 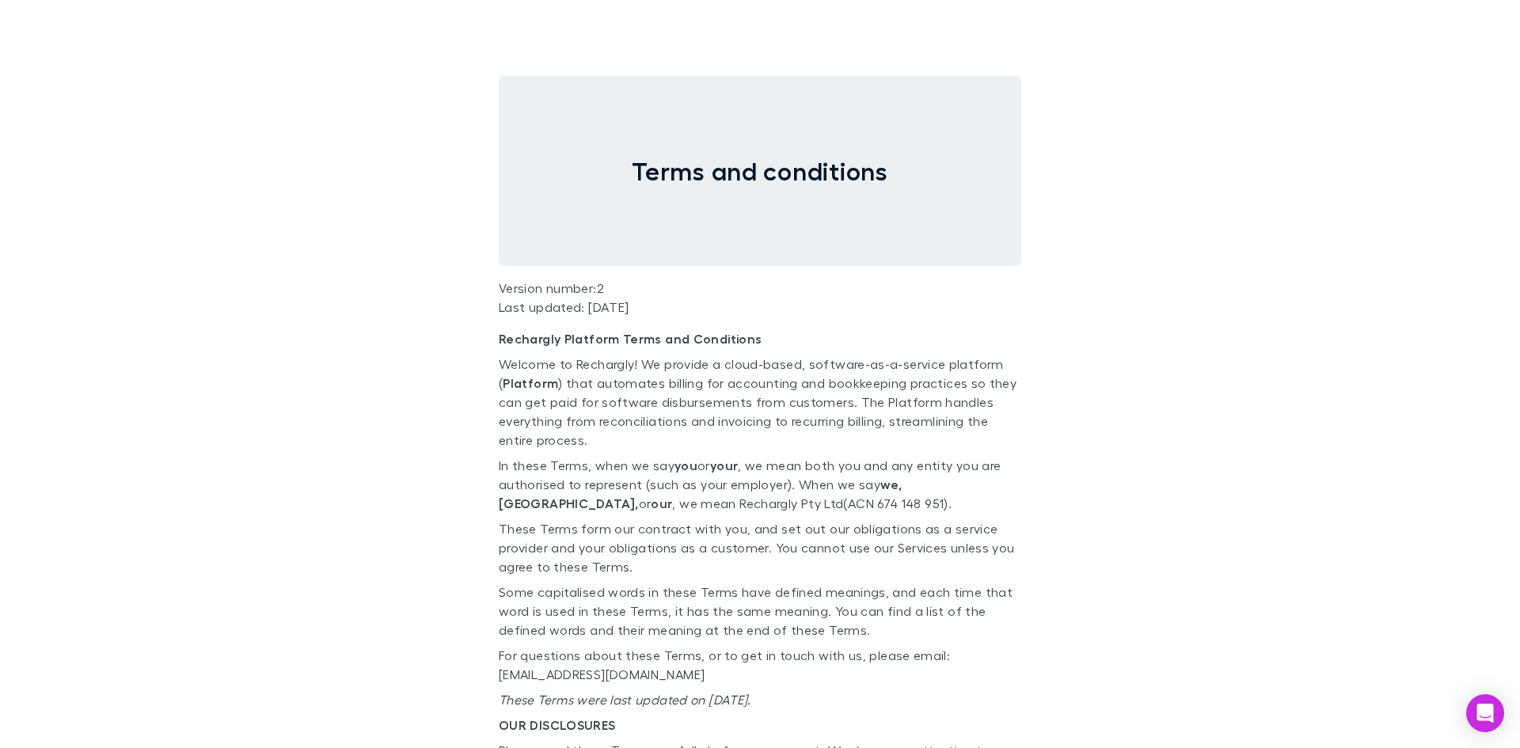 I want to click on p: These Terms form our contract with you, and set out our obligations as a service provider and you..., so click(x=760, y=548).